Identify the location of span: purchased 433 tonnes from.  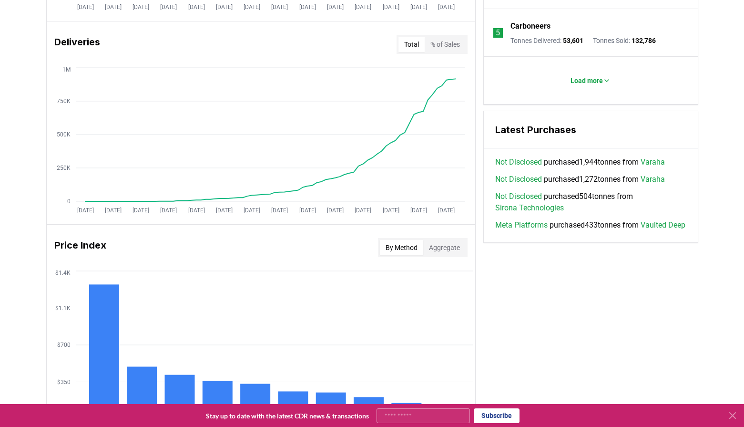
(590, 225).